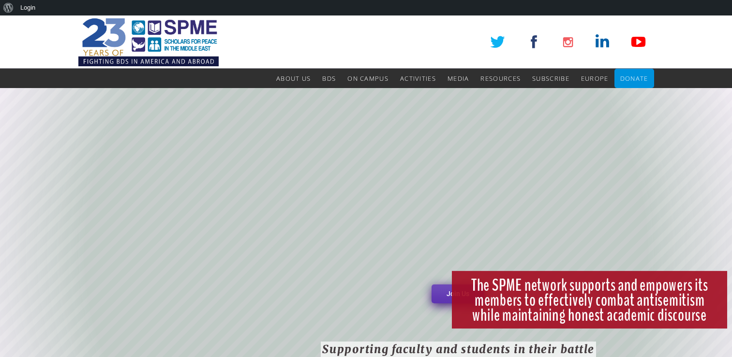 The image size is (732, 357). I want to click on a: Europe, so click(594, 78).